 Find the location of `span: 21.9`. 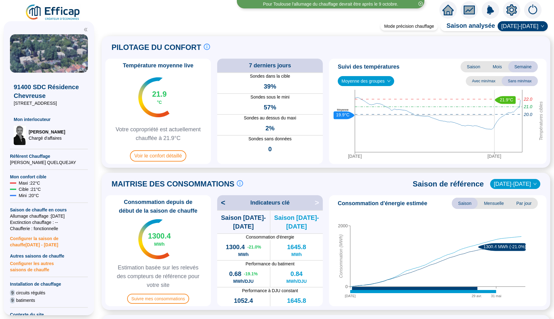

span: 21.9 is located at coordinates (159, 94).